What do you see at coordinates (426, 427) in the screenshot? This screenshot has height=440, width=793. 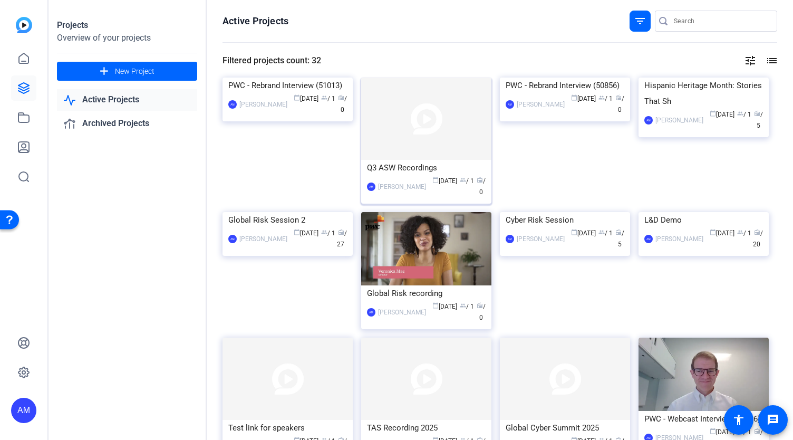 I see `div: TAS Recording 2025` at bounding box center [426, 427].